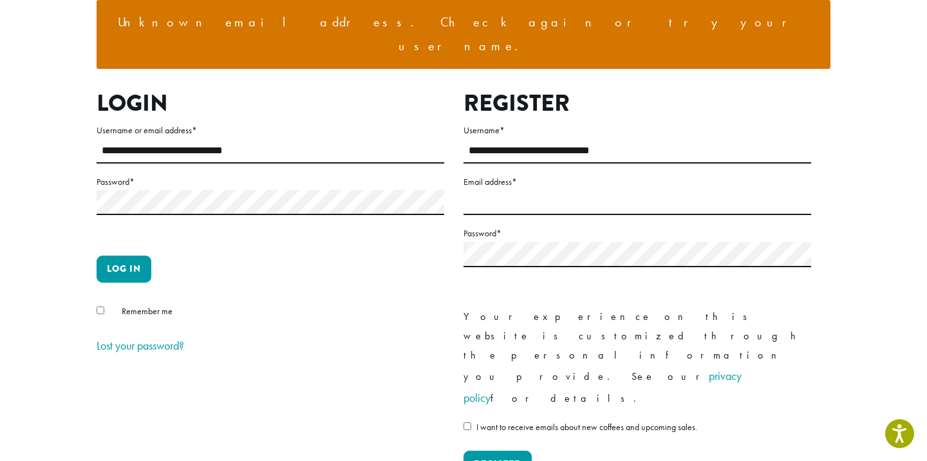  What do you see at coordinates (270, 103) in the screenshot?
I see `h2: Login` at bounding box center [270, 103].